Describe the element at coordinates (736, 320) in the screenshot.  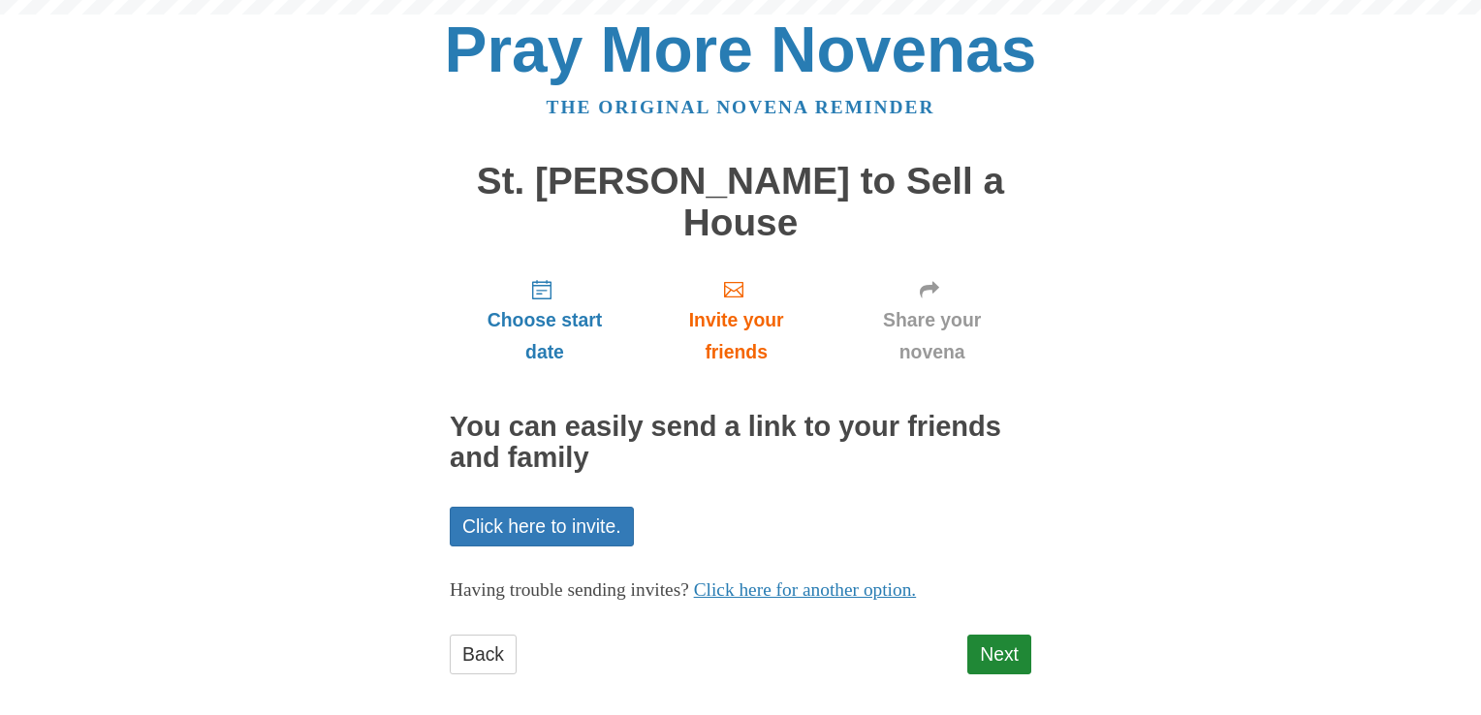
I see `a: Invite your friends` at that location.